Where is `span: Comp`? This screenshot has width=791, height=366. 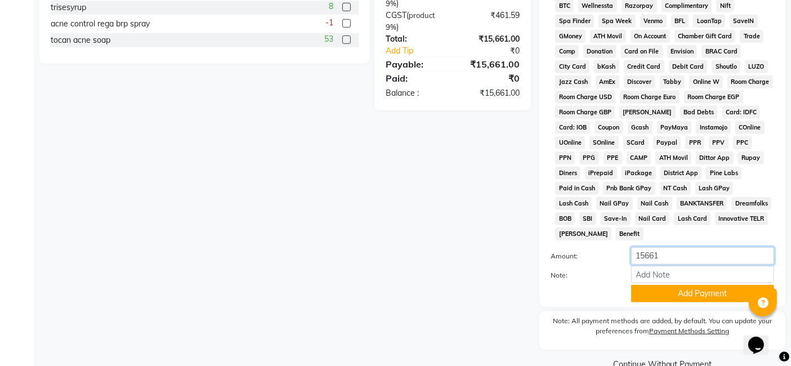
span: Comp is located at coordinates (567, 51).